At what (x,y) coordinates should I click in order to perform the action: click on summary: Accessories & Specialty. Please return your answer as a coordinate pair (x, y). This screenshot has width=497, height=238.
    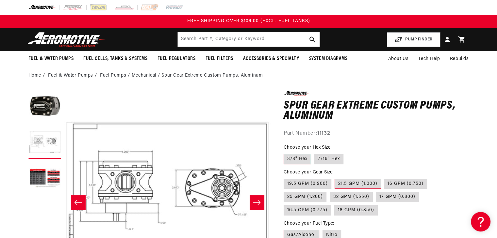
    Looking at the image, I should click on (271, 59).